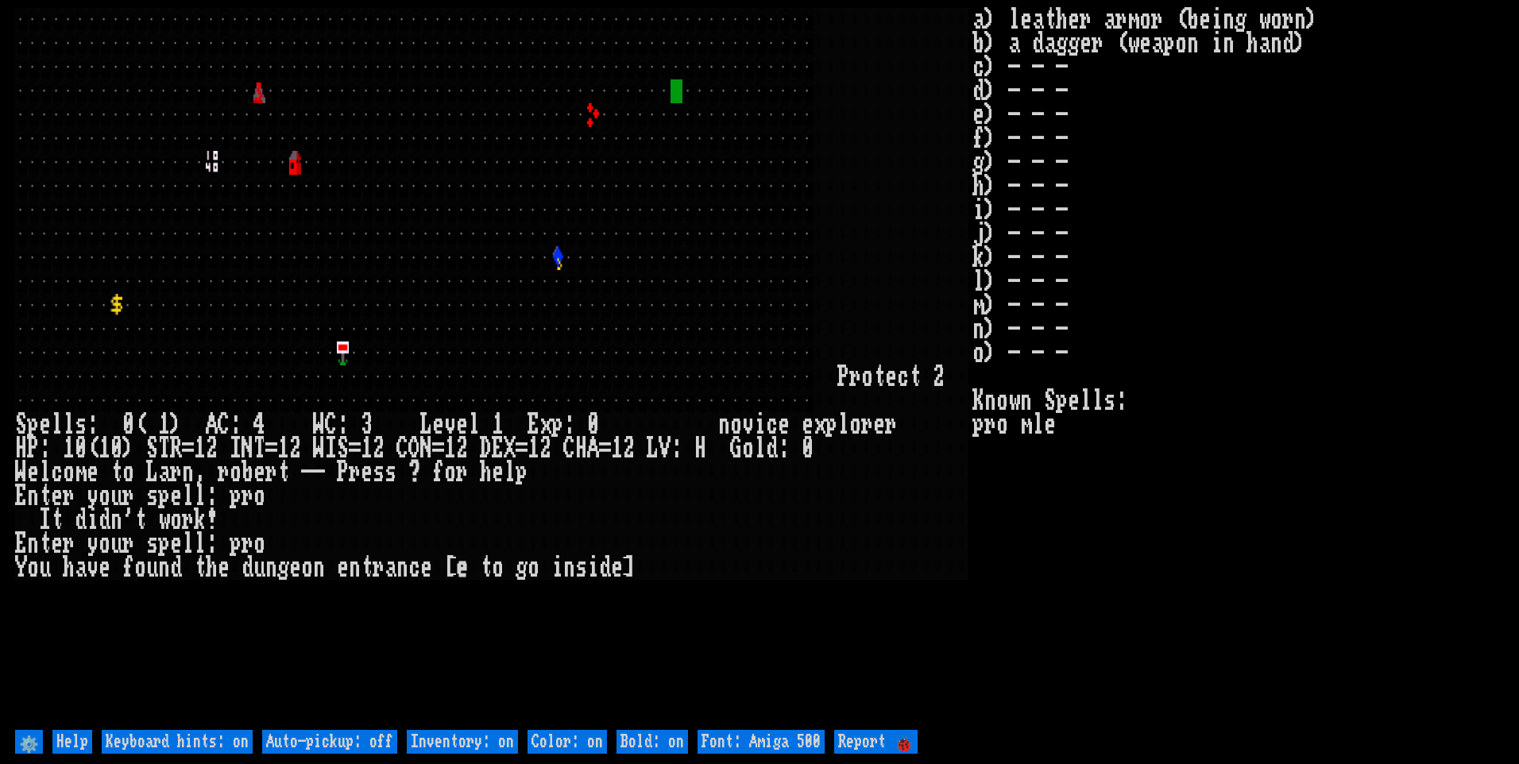 The height and width of the screenshot is (764, 1519). I want to click on div: I, so click(331, 449).